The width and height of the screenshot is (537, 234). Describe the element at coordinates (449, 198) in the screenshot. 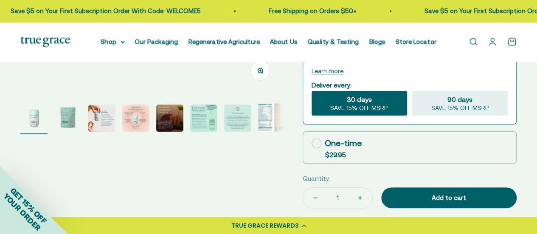

I see `div: Add to cart` at that location.